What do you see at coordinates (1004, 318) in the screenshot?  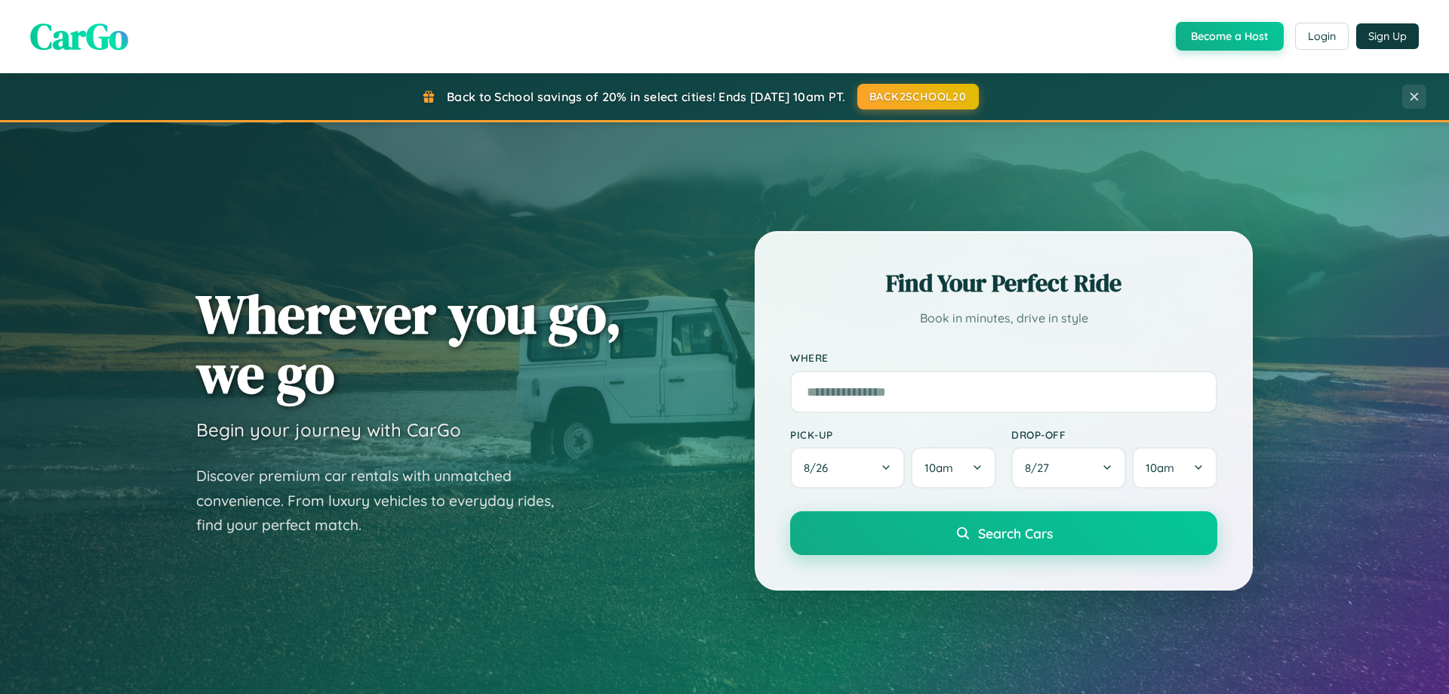 I see `p: Book in minutes, drive in style` at bounding box center [1004, 318].